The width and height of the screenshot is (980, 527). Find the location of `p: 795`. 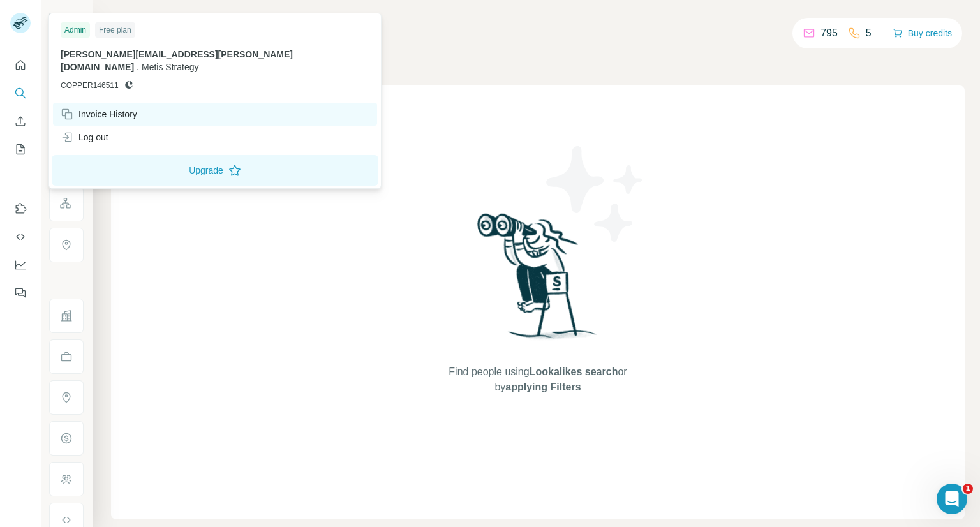

p: 795 is located at coordinates (829, 33).